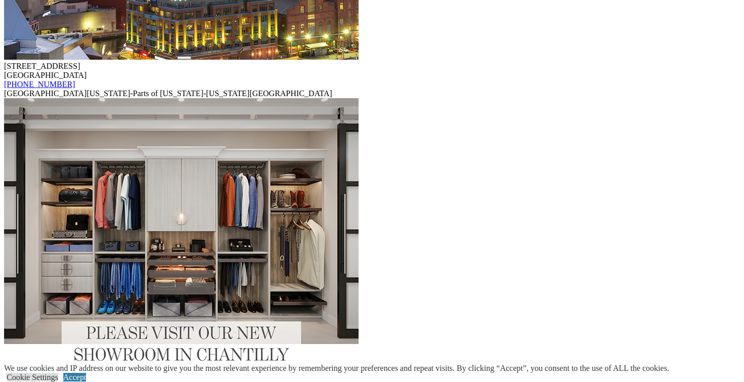 The image size is (744, 382). Describe the element at coordinates (32, 377) in the screenshot. I see `a: Cookie Settings` at that location.